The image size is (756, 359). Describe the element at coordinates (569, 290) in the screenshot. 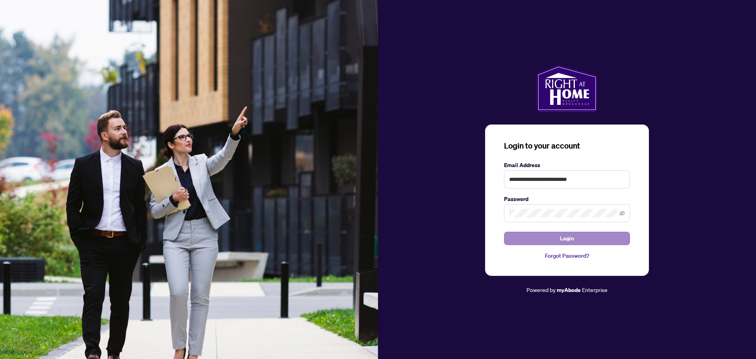

I see `a: myAbode` at that location.